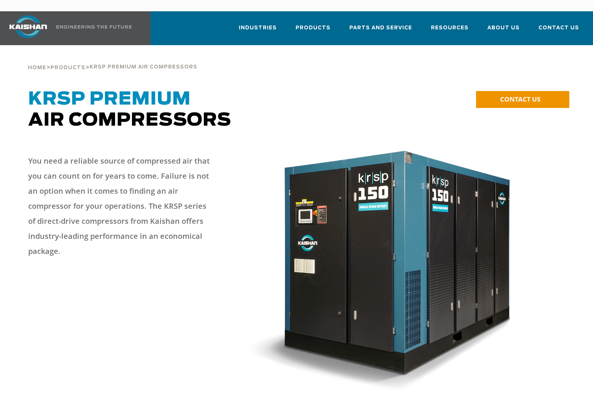 Image resolution: width=593 pixels, height=407 pixels. Describe the element at coordinates (94, 27) in the screenshot. I see `img: Engineering the future` at that location.